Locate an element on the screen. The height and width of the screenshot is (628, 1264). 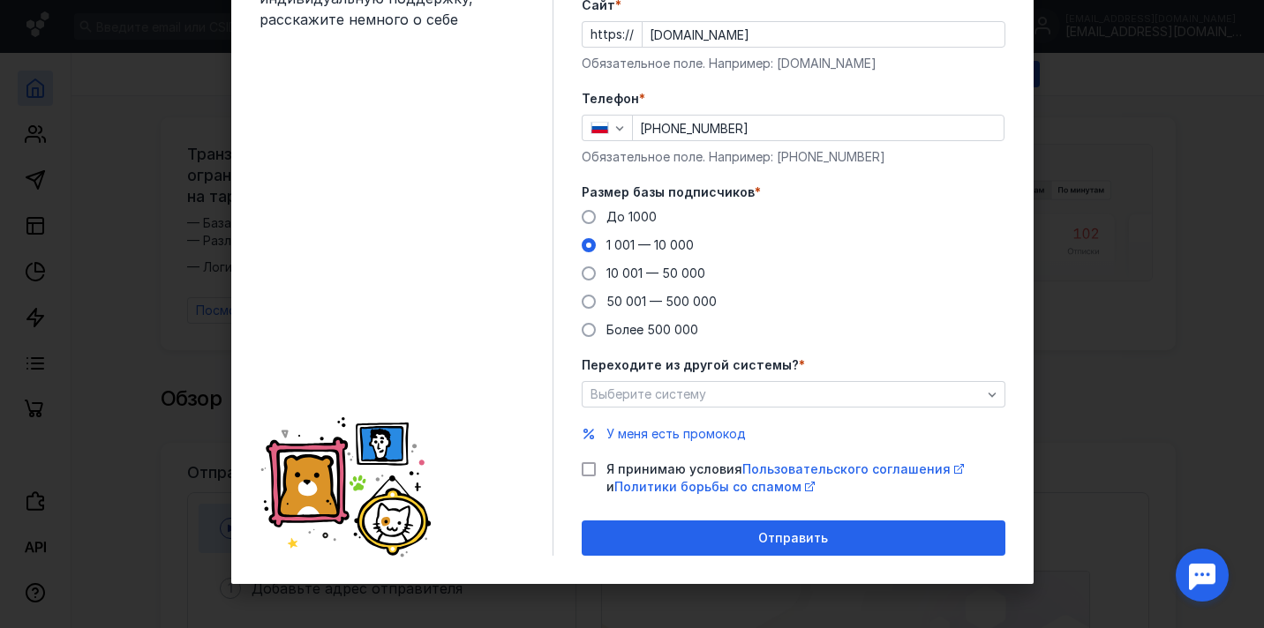
span: Политики борьбы со спамом is located at coordinates (708, 486).